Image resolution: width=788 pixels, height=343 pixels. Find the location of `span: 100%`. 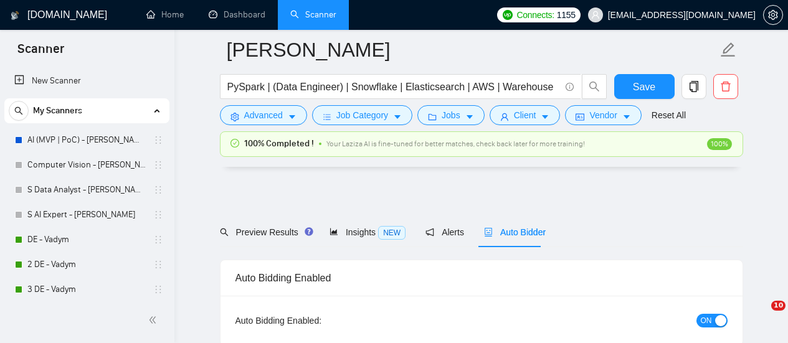

span: 100% is located at coordinates (719, 144).